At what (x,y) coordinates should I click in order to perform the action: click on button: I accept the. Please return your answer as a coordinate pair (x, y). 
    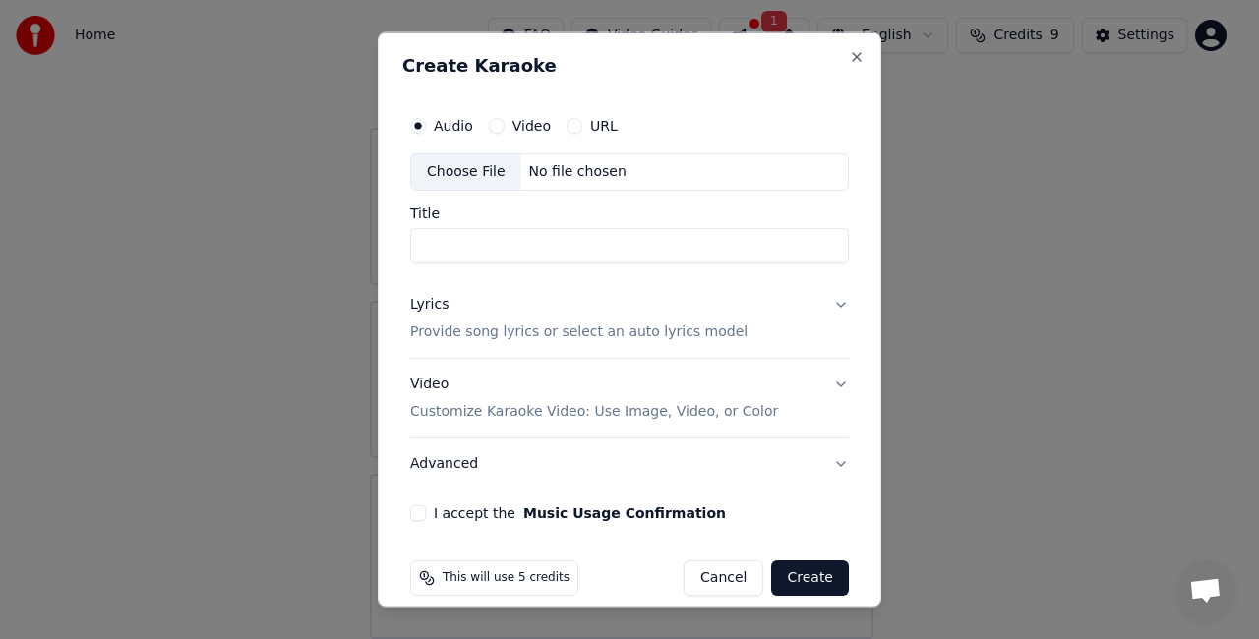
    Looking at the image, I should click on (624, 512).